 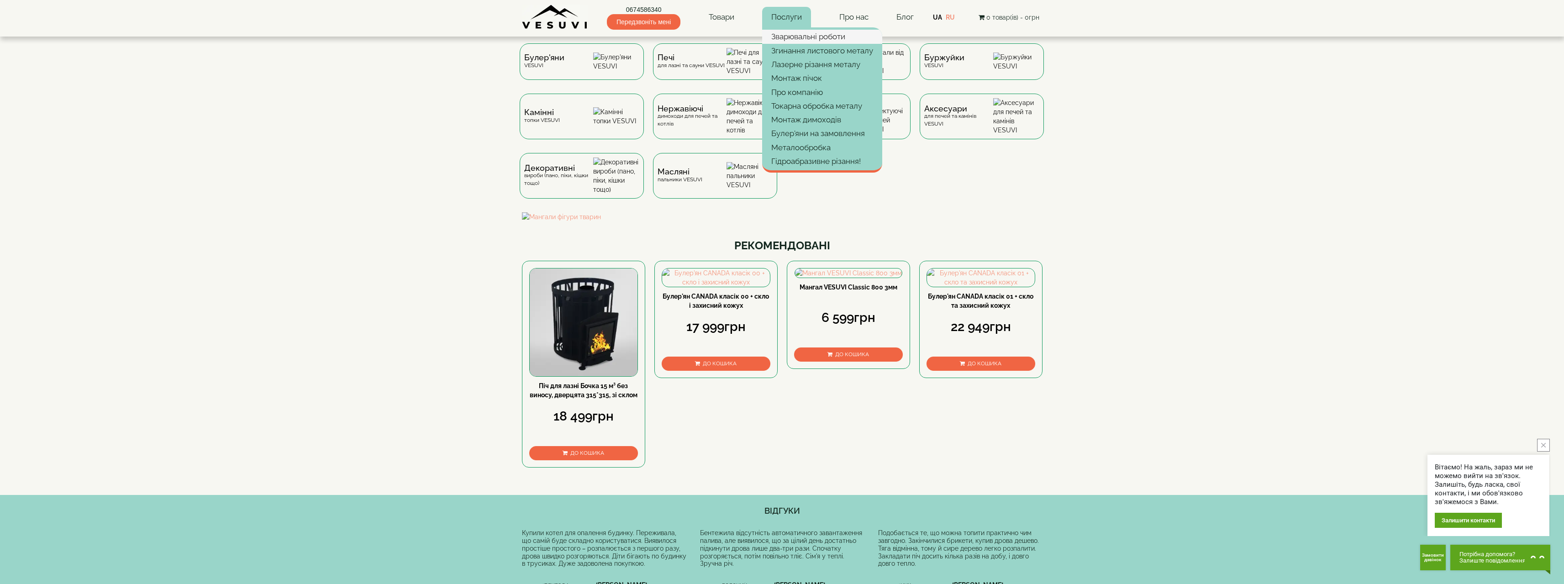 What do you see at coordinates (1433, 558) in the screenshot?
I see `button: Get Call button` at bounding box center [1433, 558].